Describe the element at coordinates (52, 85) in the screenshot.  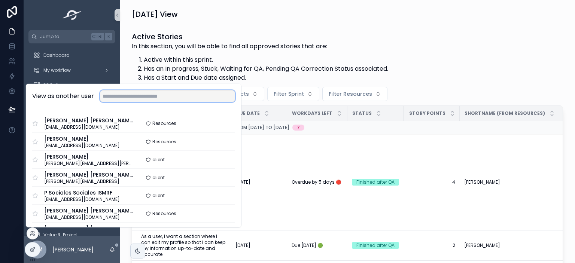
I see `span: PO Path` at that location.